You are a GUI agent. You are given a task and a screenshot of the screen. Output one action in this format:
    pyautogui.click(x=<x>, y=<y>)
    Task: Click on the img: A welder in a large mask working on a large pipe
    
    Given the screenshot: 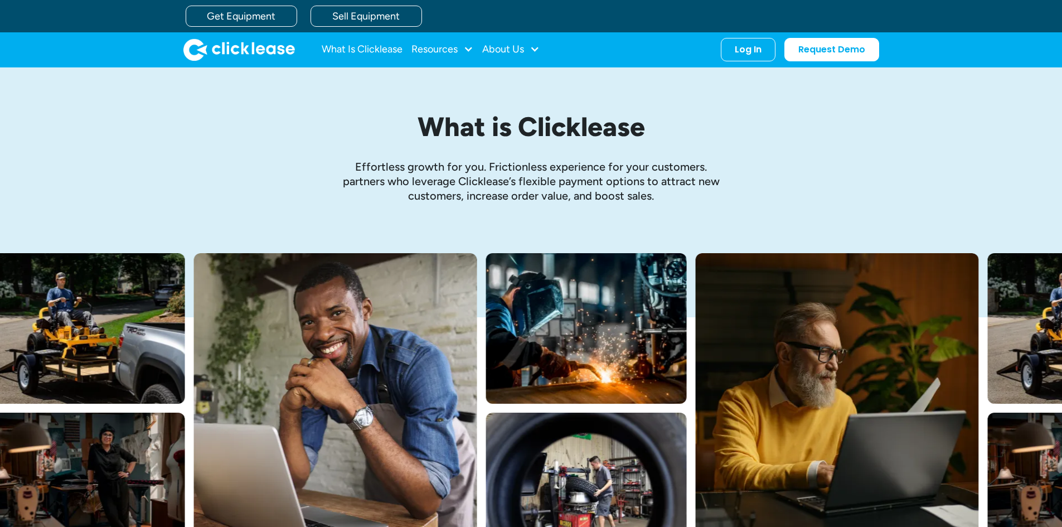 What is the action you would take?
    pyautogui.click(x=586, y=328)
    